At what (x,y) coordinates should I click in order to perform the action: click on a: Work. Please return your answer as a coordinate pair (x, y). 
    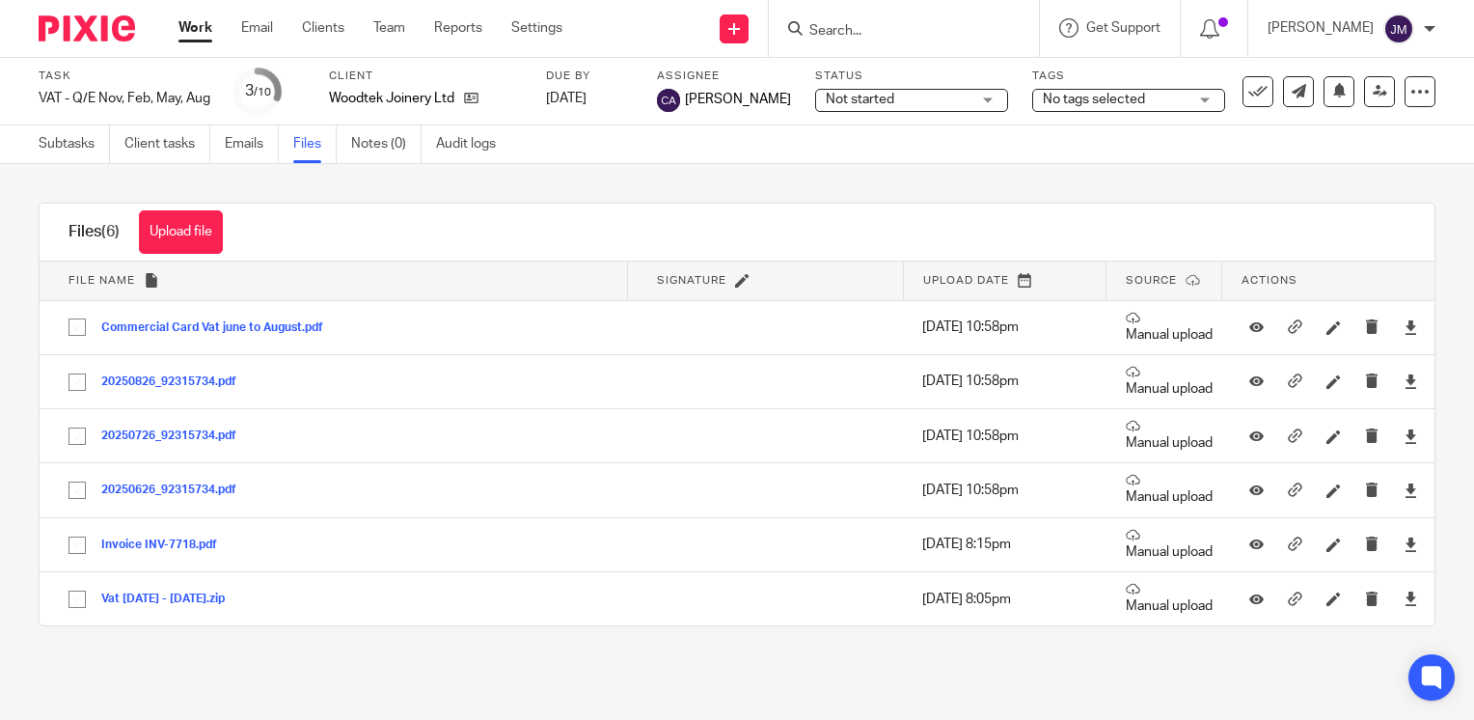
    Looking at the image, I should click on (195, 28).